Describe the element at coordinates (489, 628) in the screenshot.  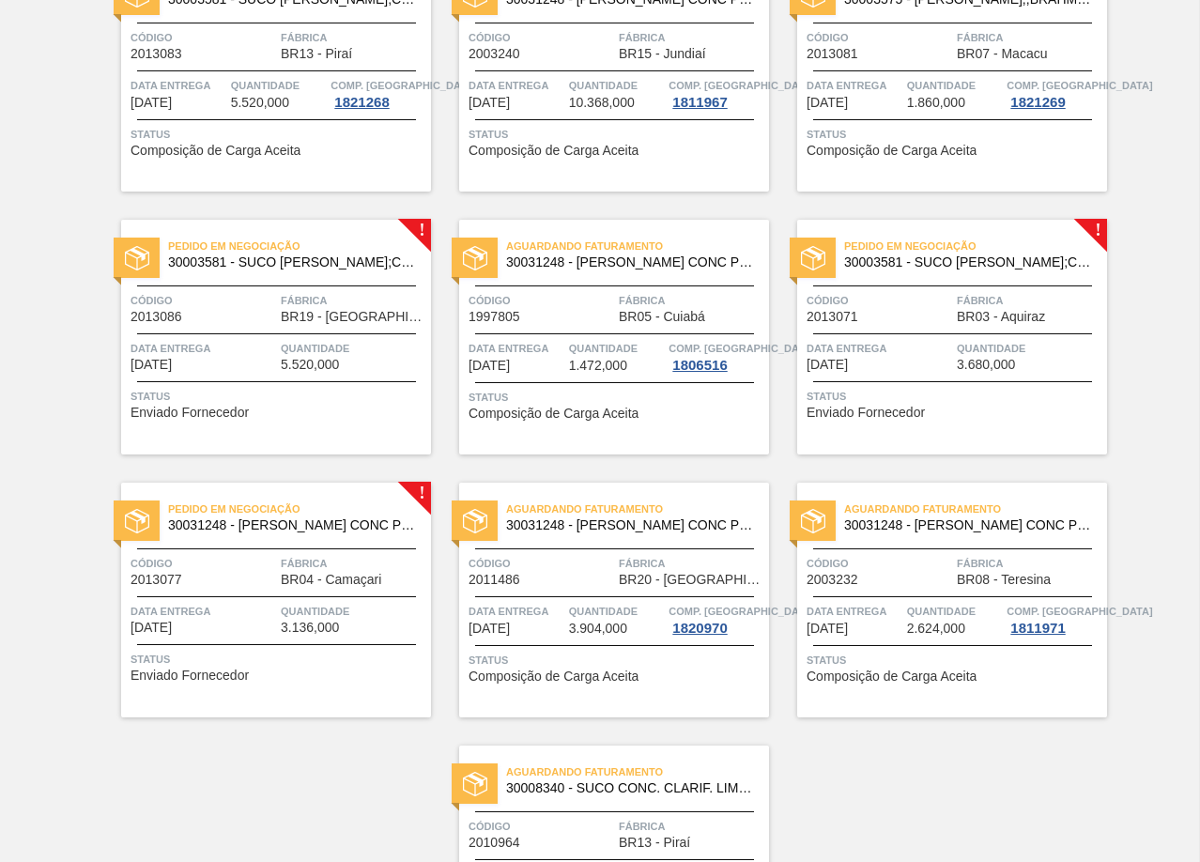
I see `span: 18/09/2025` at that location.